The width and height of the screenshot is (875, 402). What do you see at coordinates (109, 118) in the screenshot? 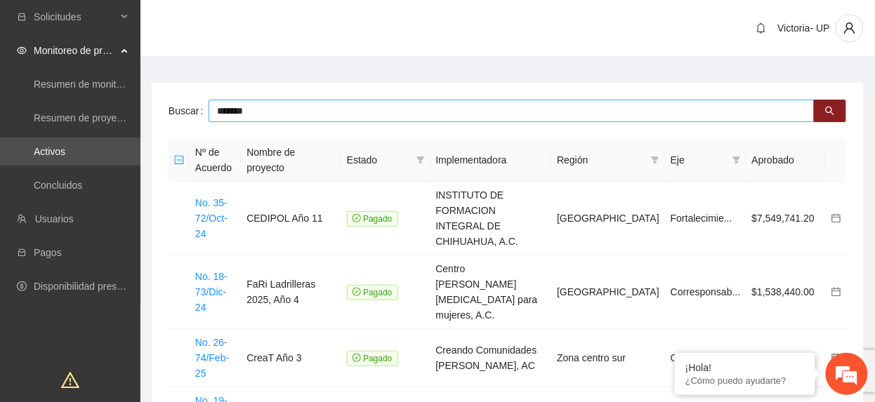
I see `a: Resumen de proyectos aprobados` at bounding box center [109, 118].